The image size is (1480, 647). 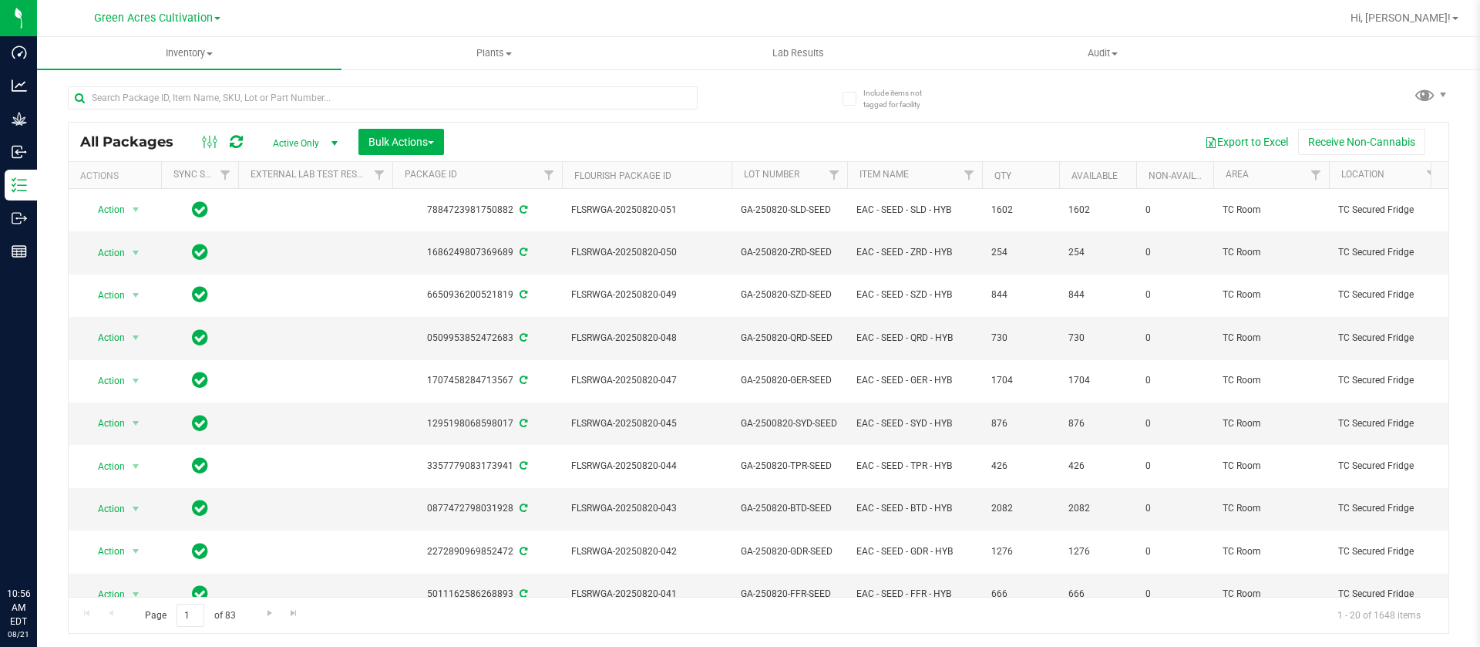 What do you see at coordinates (493, 53) in the screenshot?
I see `a: Plants` at bounding box center [493, 53].